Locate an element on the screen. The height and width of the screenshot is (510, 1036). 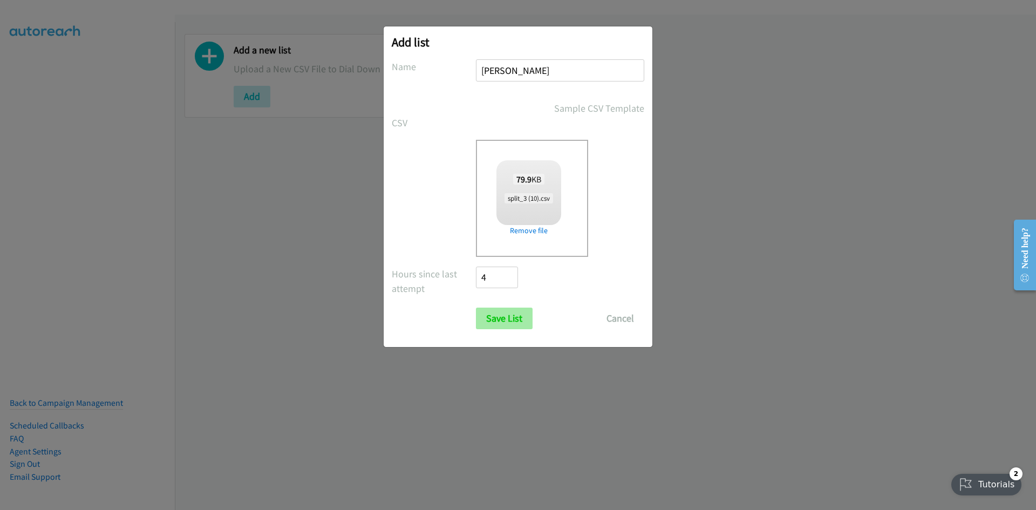
upt-list-badge: 2 is located at coordinates (71, 11).